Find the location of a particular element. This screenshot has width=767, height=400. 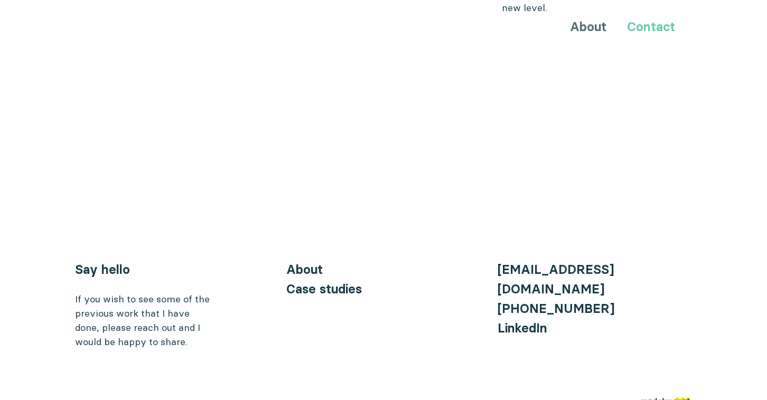

a: About is located at coordinates (304, 269).